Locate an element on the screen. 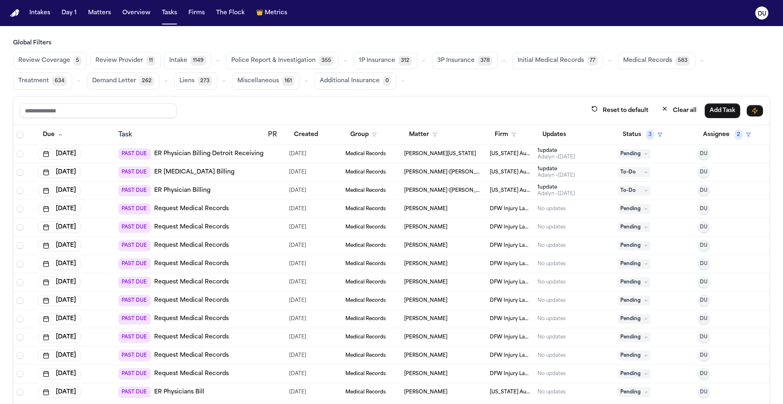 The image size is (783, 404). a: Home is located at coordinates (15, 13).